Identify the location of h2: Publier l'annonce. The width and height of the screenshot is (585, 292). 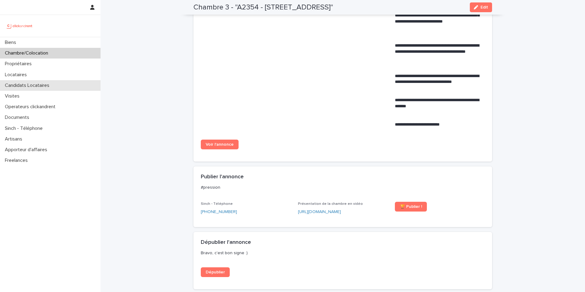
(222, 177).